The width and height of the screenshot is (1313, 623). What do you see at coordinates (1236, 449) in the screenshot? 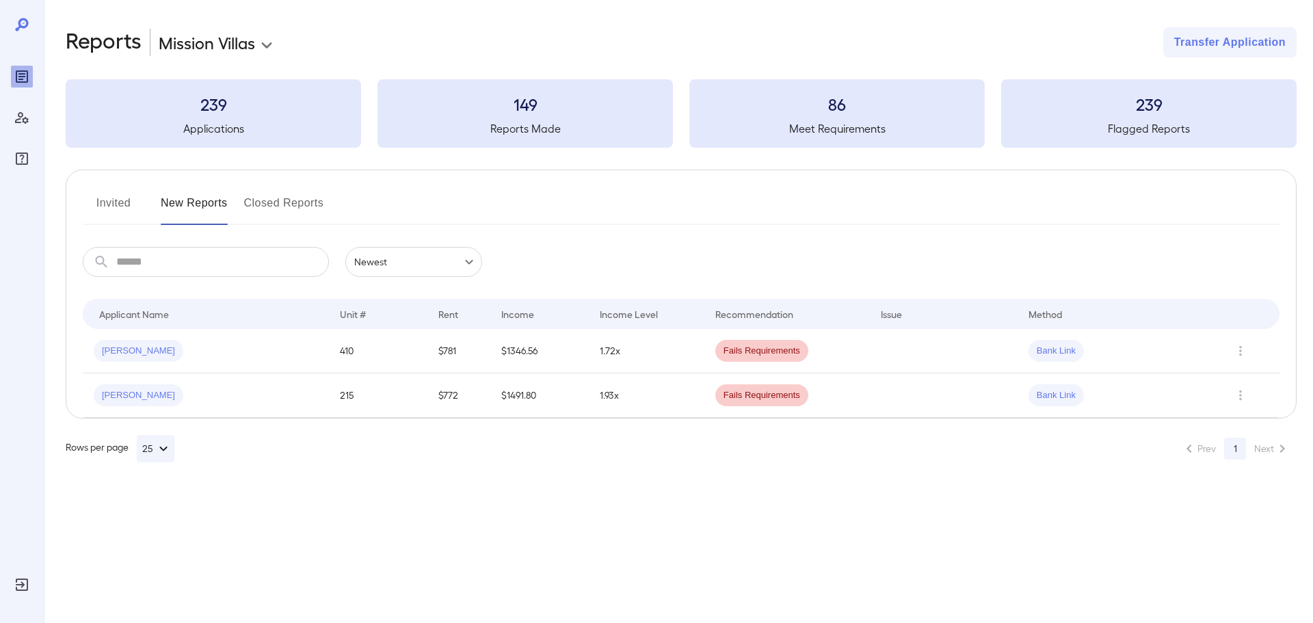
I see `nav: pagination navigation` at bounding box center [1236, 449].